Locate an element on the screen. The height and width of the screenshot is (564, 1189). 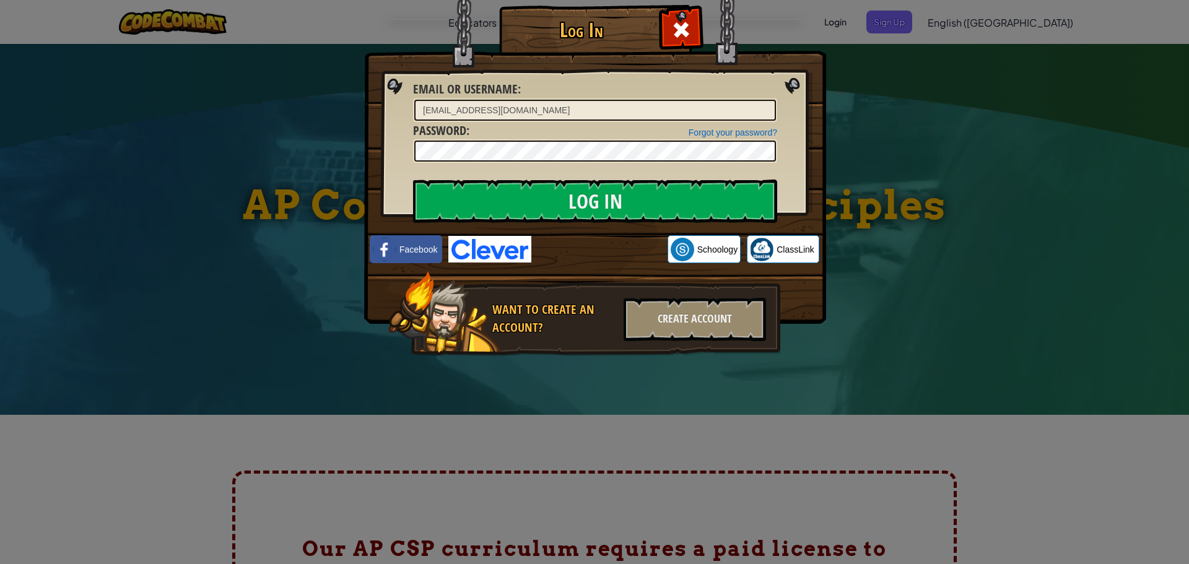
span: Facebook is located at coordinates (418, 250).